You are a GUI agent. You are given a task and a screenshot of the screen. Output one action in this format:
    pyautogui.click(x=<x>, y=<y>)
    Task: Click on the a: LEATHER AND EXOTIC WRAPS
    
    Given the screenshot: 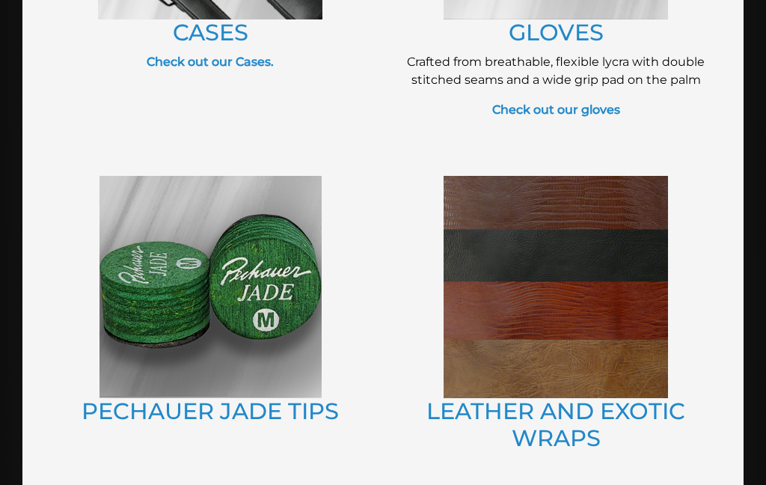 What is the action you would take?
    pyautogui.click(x=556, y=425)
    